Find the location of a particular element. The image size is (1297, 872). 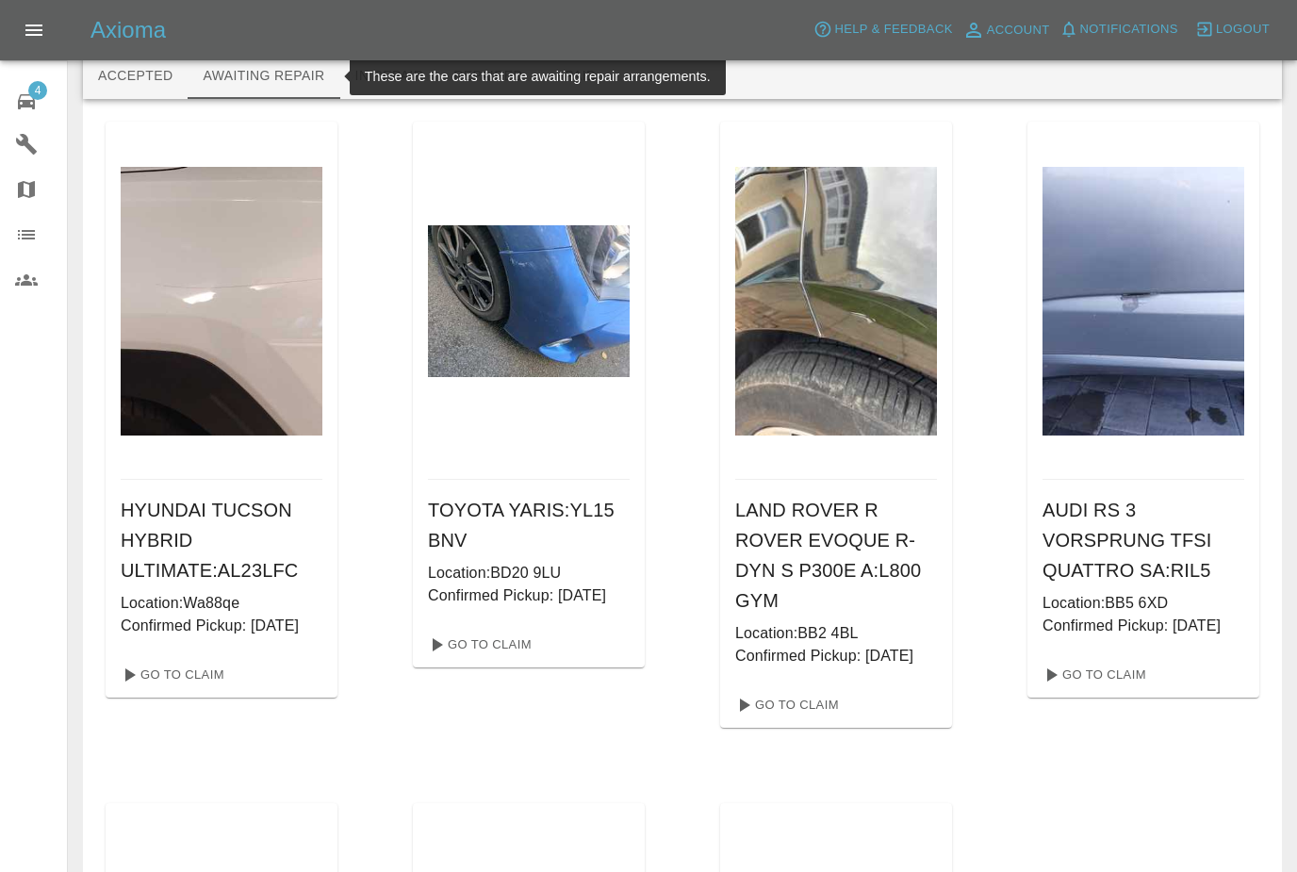

span: Notifications is located at coordinates (1129, 29).